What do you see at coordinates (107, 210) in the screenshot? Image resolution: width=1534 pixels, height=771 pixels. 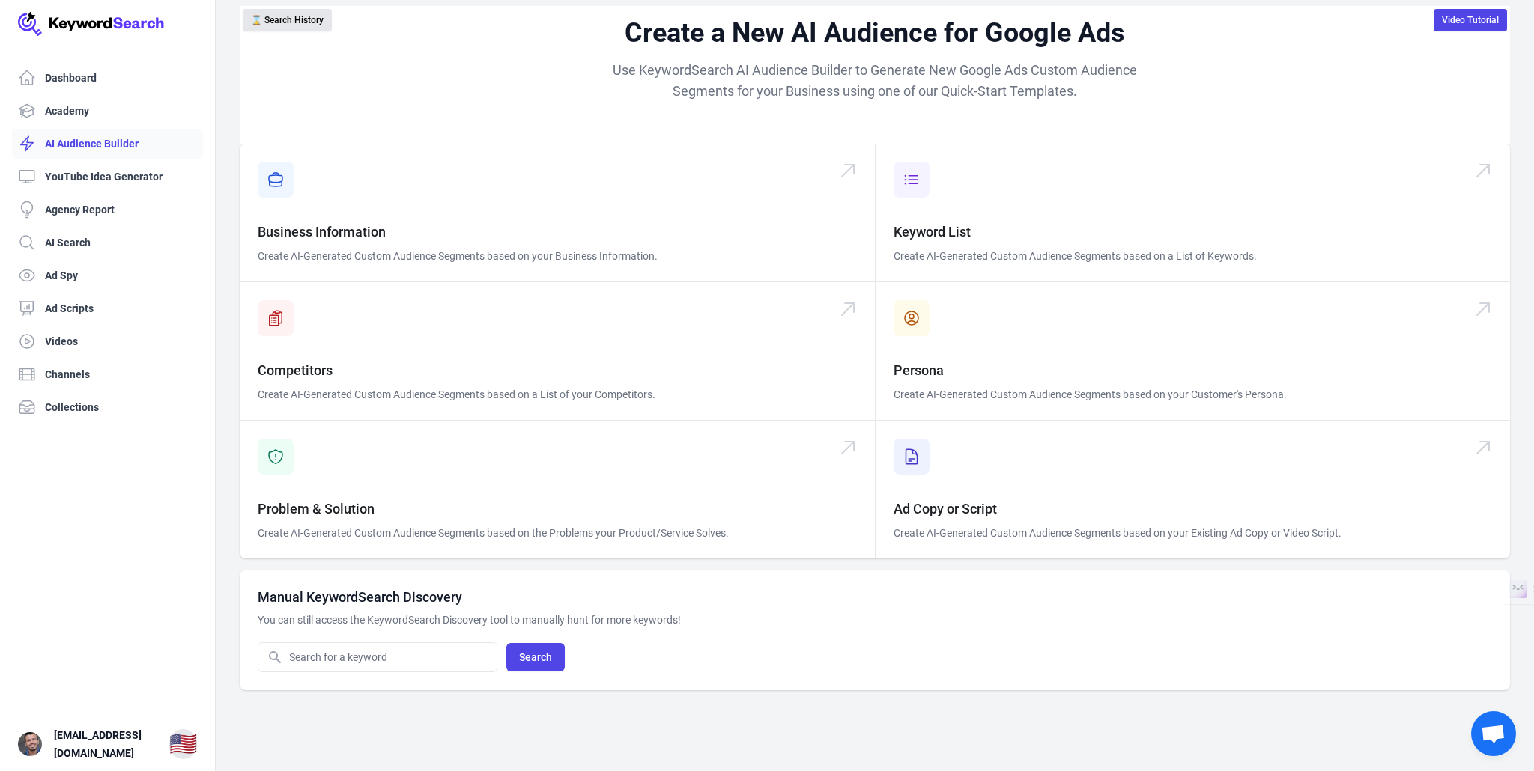 I see `a: Agency Report` at bounding box center [107, 210].